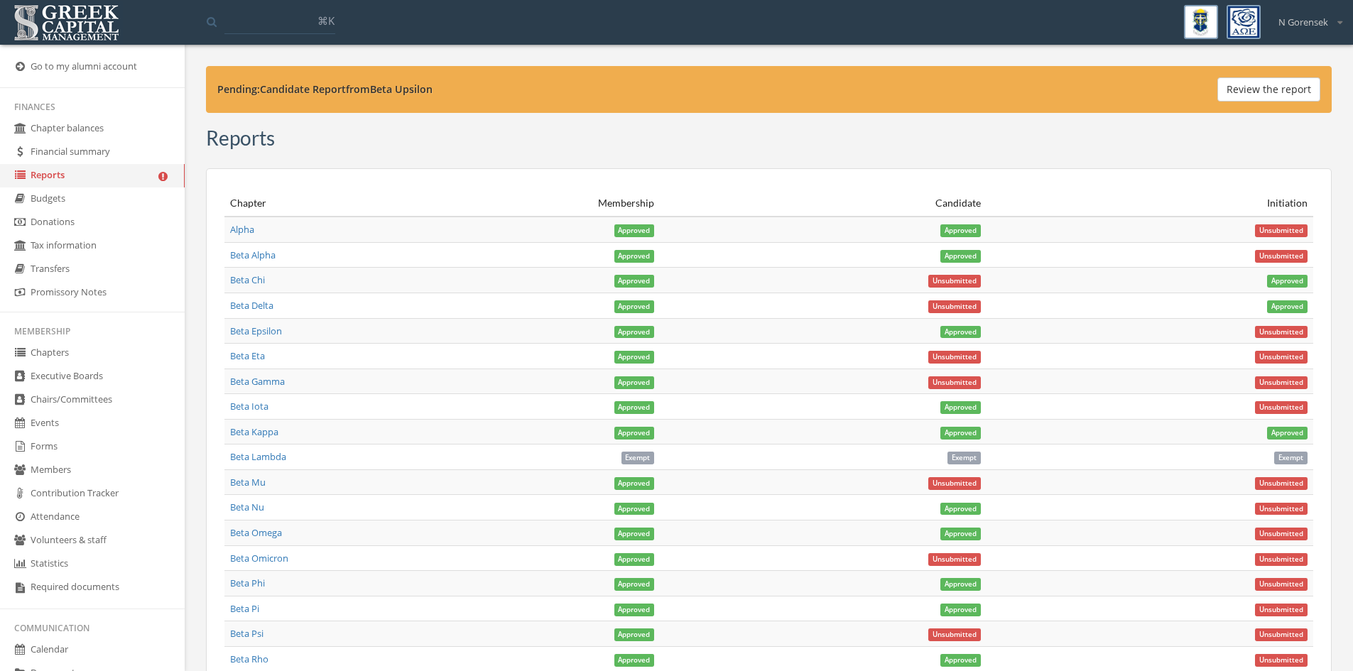  Describe the element at coordinates (1269, 90) in the screenshot. I see `button: Review the report` at that location.